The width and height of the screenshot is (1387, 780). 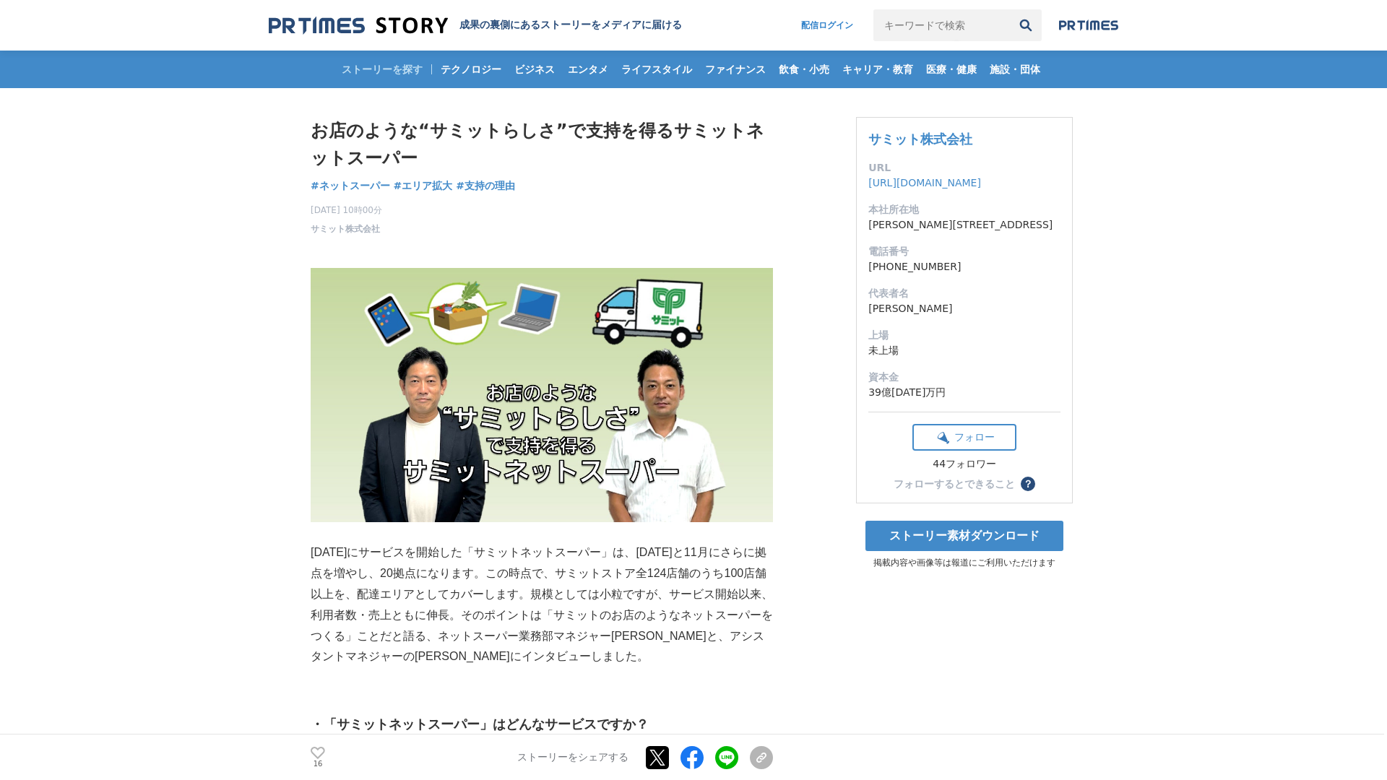 I want to click on dd: 未上場, so click(x=965, y=350).